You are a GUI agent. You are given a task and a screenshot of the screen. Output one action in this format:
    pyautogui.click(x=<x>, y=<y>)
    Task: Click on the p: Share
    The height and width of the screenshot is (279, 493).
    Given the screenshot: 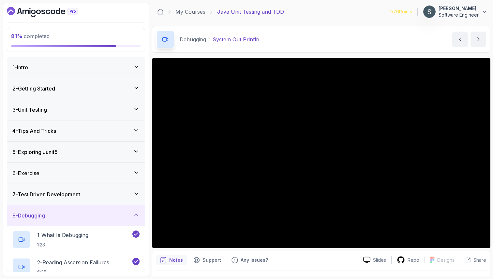 What is the action you would take?
    pyautogui.click(x=479, y=260)
    